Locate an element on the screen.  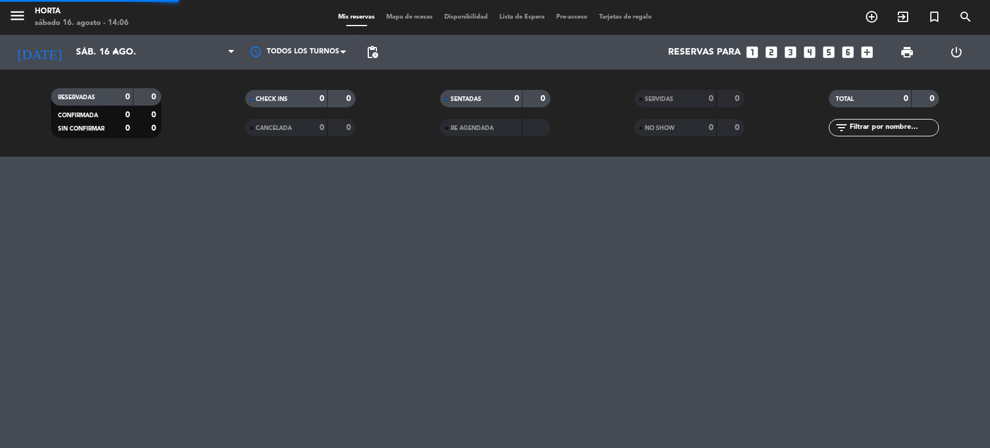
span: SERVIDAS is located at coordinates (659, 99).